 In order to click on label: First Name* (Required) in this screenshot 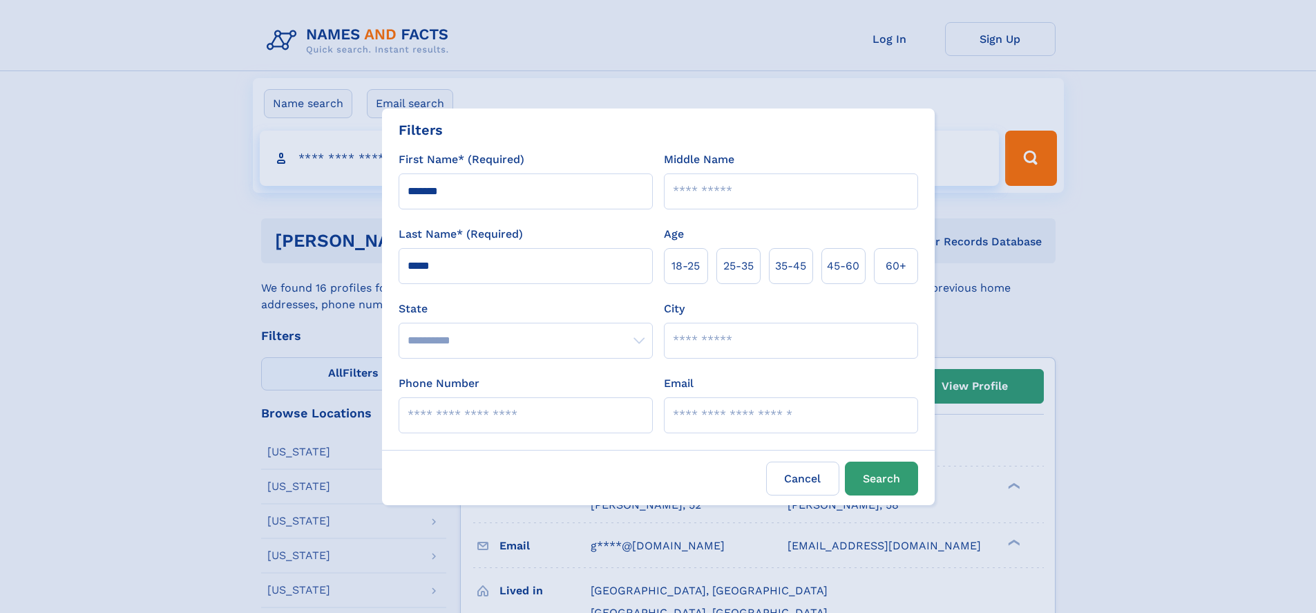, I will do `click(461, 160)`.